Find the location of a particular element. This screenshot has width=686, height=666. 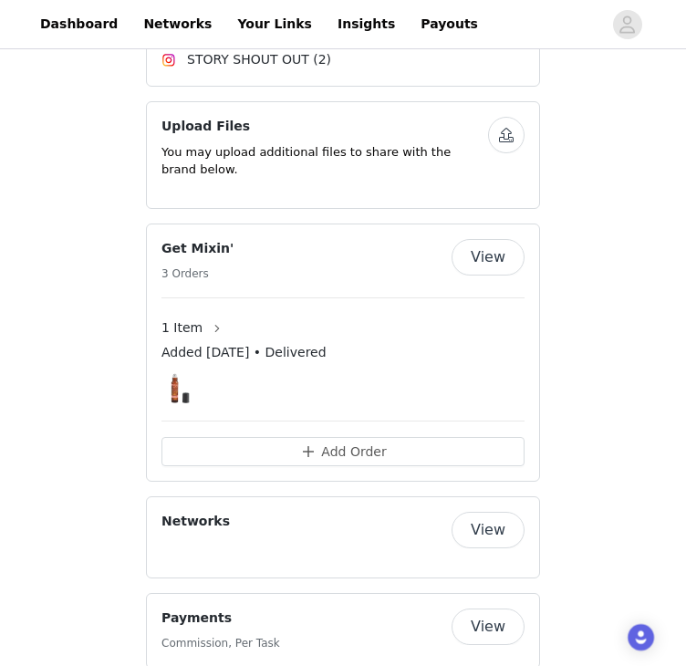

img: Liquid Gold is located at coordinates (180, 388).